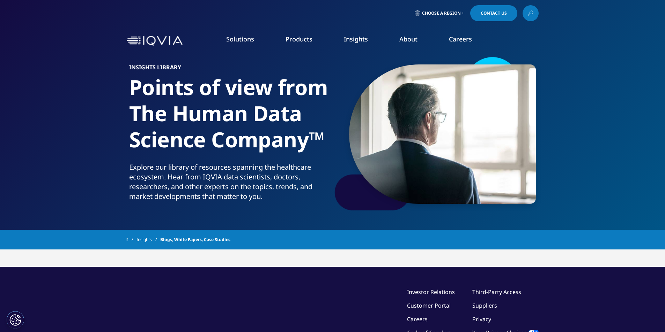 The image size is (665, 332). Describe the element at coordinates (442, 134) in the screenshot. I see `img: gettyimages-994519422-900px.jpg` at that location.